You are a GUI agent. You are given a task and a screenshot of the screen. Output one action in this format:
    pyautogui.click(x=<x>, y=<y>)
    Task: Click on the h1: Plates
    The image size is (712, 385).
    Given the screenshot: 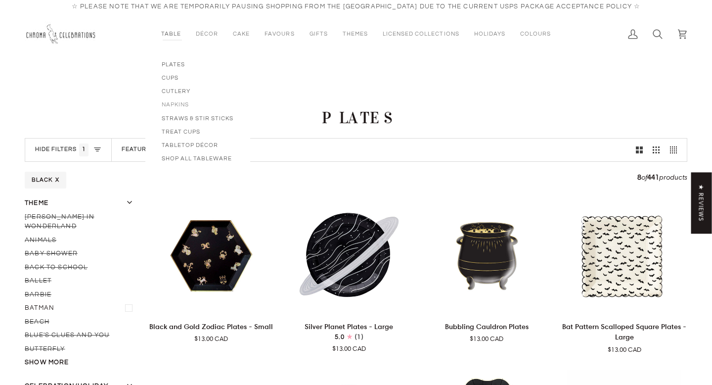 What is the action you would take?
    pyautogui.click(x=356, y=118)
    